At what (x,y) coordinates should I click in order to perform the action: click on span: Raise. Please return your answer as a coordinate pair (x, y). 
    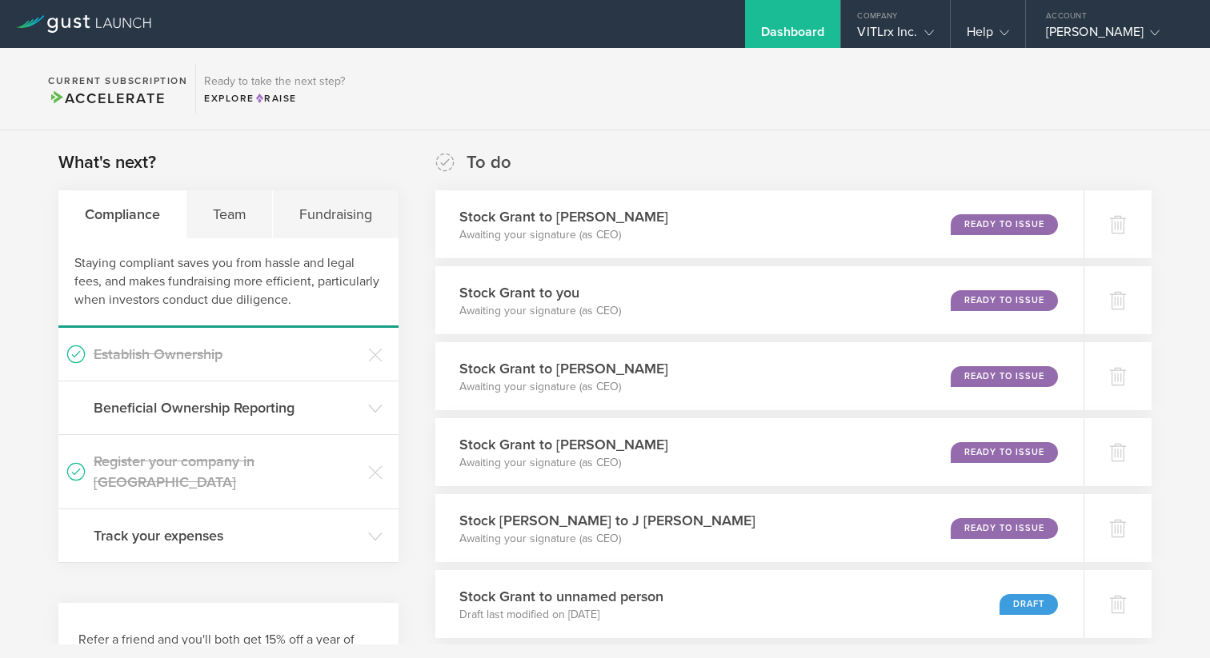
    Looking at the image, I should click on (275, 98).